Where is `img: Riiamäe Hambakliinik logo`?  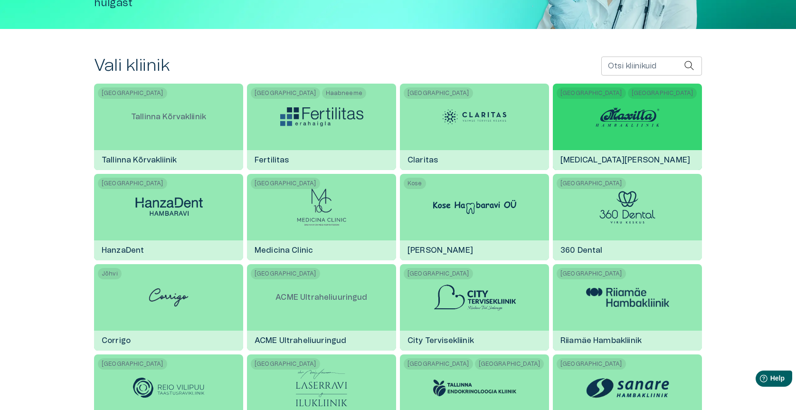 img: Riiamäe Hambakliinik logo is located at coordinates (627, 297).